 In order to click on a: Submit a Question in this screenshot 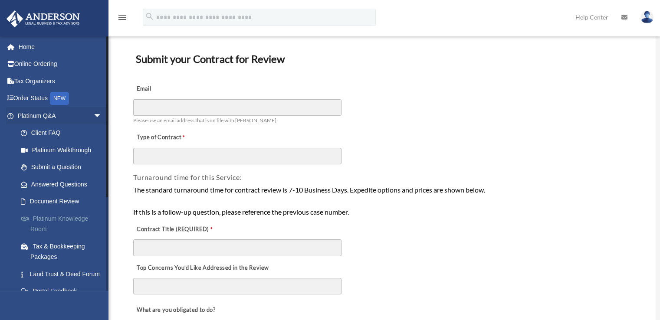, I will do `click(63, 167)`.